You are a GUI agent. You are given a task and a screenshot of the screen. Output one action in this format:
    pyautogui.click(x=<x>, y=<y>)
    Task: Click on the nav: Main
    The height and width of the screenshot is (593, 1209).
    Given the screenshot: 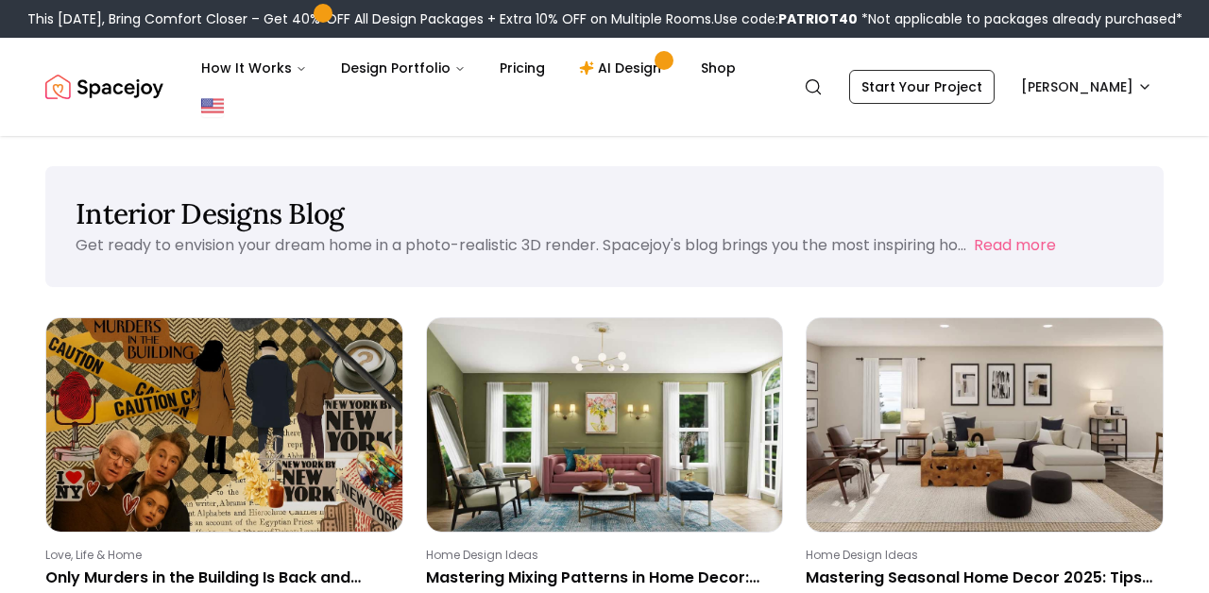 What is the action you would take?
    pyautogui.click(x=468, y=68)
    